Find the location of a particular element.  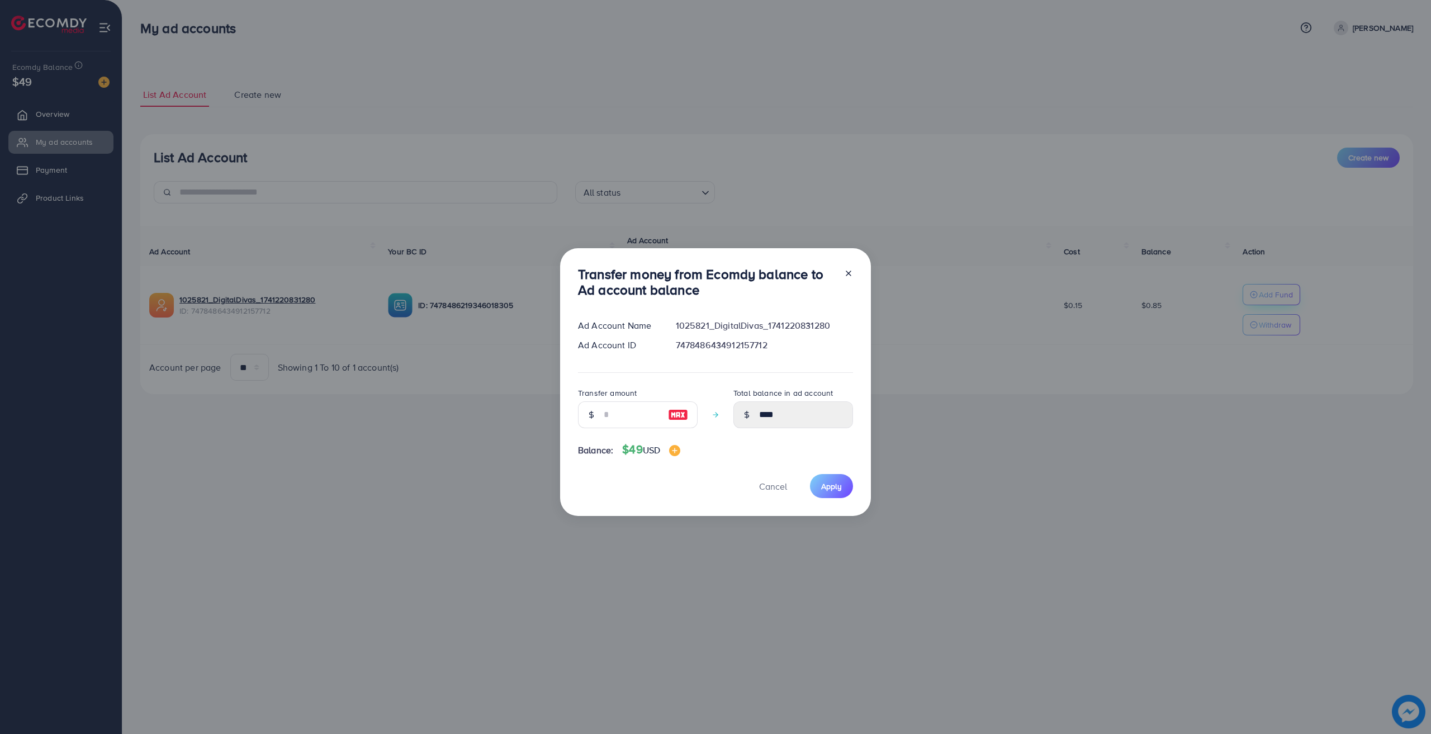

button: Cancel is located at coordinates (773, 486).